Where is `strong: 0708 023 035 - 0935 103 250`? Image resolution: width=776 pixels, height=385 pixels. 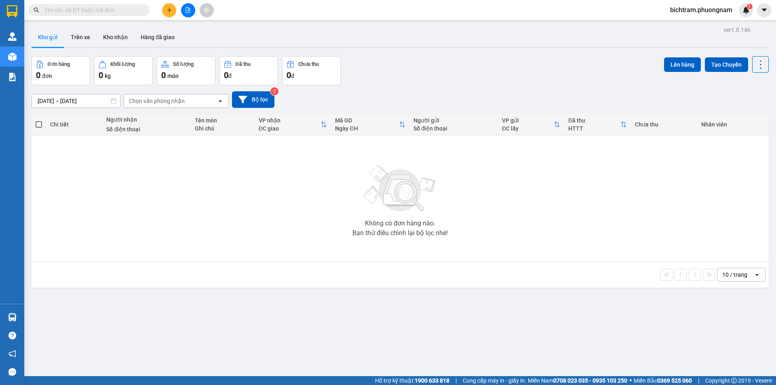 strong: 0708 023 035 - 0935 103 250 is located at coordinates (590, 381).